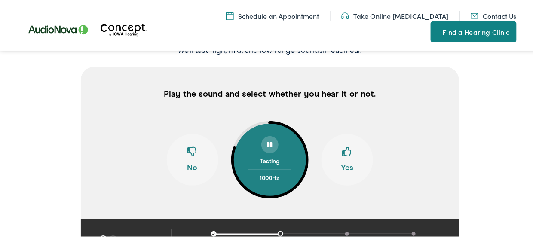 The image size is (533, 238). What do you see at coordinates (270, 160) in the screenshot?
I see `div: Testing` at bounding box center [270, 160].